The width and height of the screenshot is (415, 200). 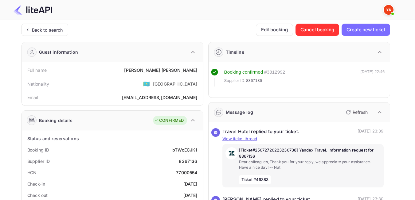 What do you see at coordinates (243, 72) in the screenshot?
I see `div: Booking confirmed` at bounding box center [243, 72].